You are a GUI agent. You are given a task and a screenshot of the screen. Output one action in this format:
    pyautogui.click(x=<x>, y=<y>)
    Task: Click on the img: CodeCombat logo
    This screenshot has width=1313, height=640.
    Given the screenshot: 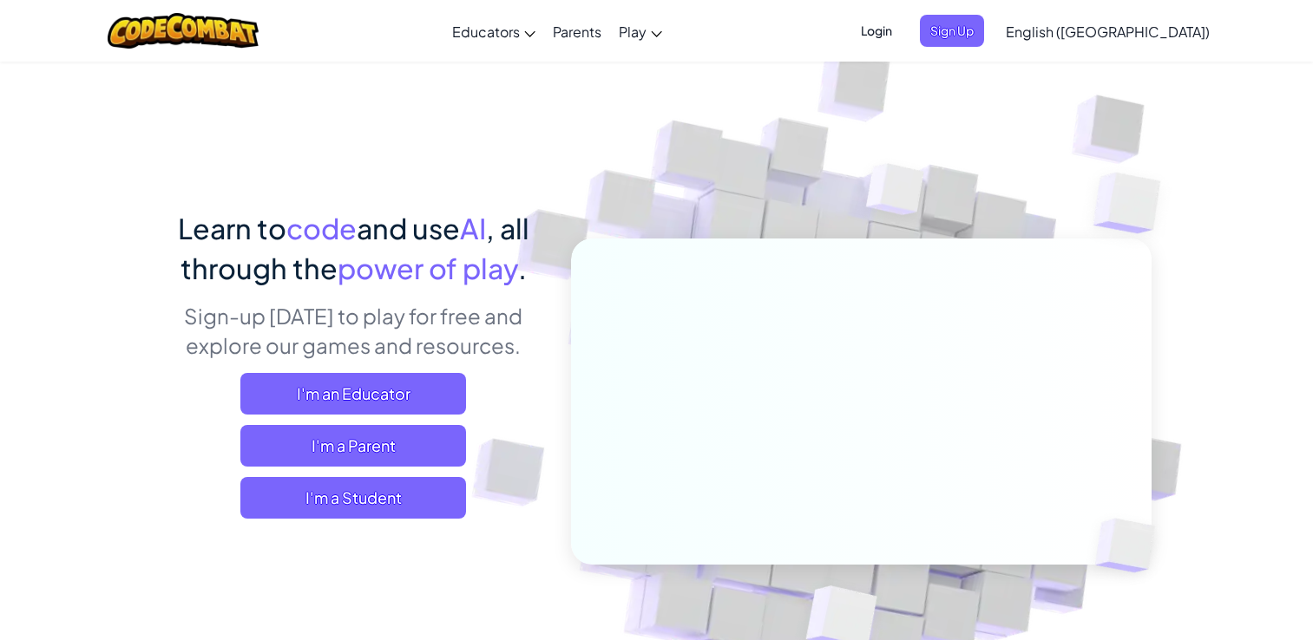 What is the action you would take?
    pyautogui.click(x=183, y=30)
    